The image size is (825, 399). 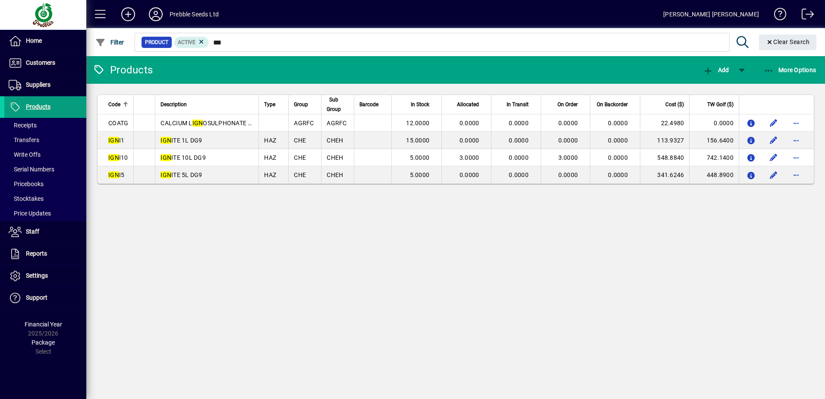 What do you see at coordinates (790, 70) in the screenshot?
I see `span: More Options` at bounding box center [790, 70].